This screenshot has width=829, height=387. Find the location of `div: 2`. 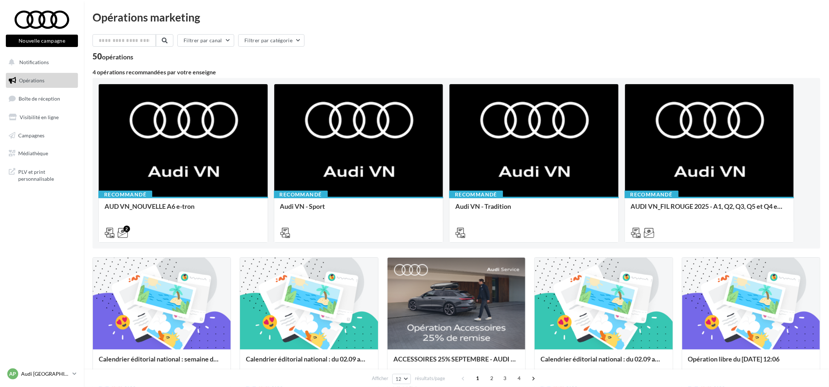

div: 2 is located at coordinates (127, 229).